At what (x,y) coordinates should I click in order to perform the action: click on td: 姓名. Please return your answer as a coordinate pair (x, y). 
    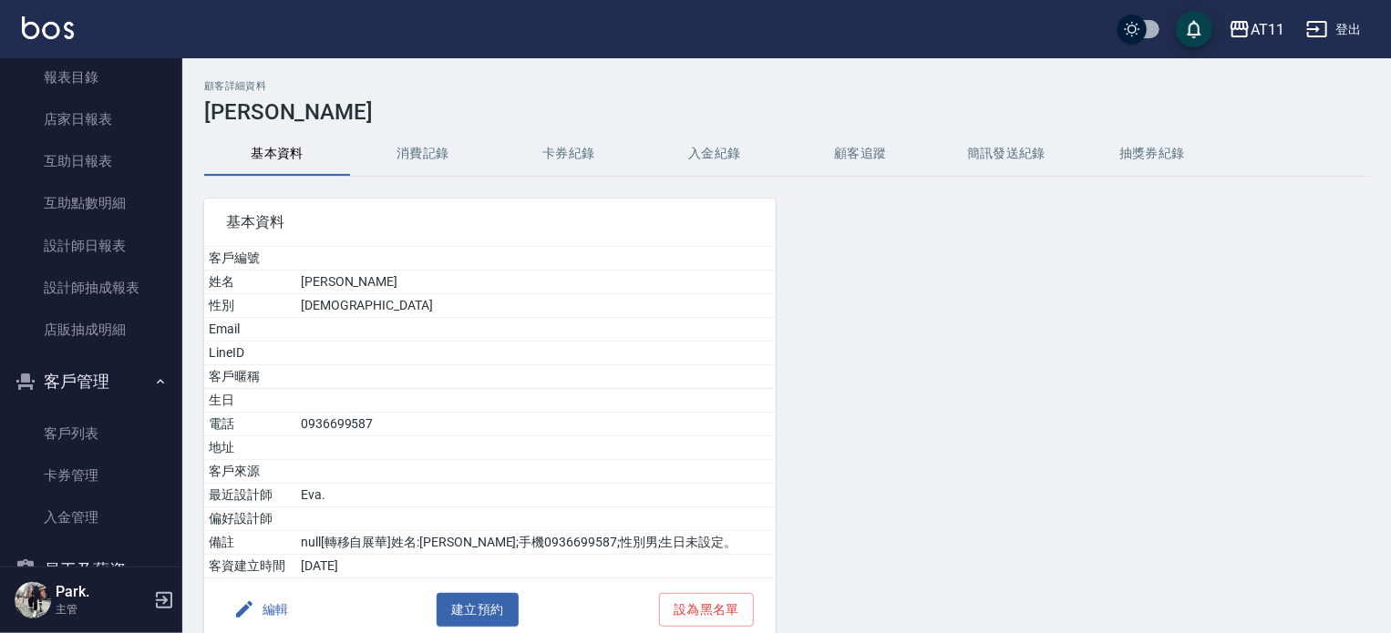
    Looking at the image, I should click on (250, 282).